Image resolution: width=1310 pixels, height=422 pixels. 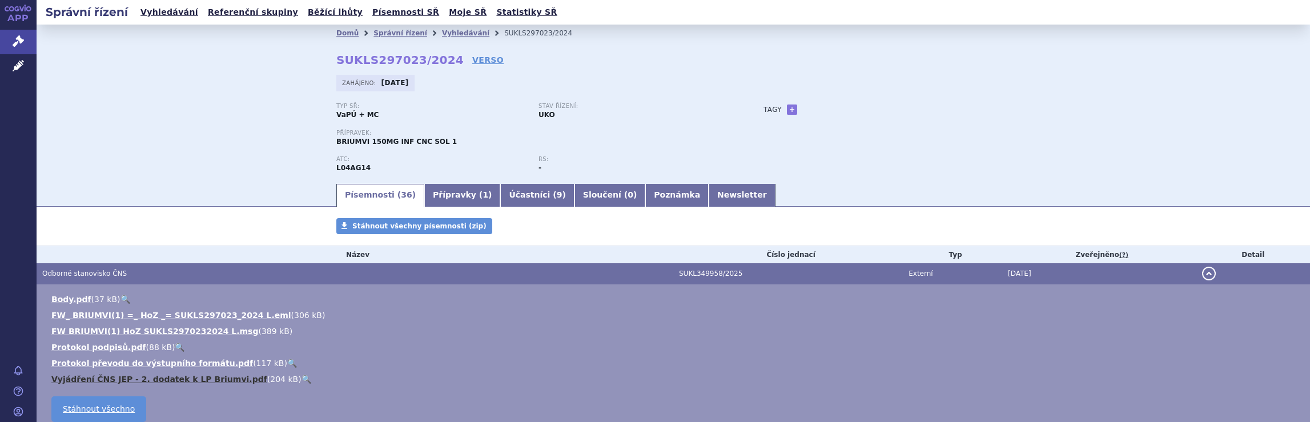 What do you see at coordinates (99, 409) in the screenshot?
I see `a: Stáhnout všechno` at bounding box center [99, 409].